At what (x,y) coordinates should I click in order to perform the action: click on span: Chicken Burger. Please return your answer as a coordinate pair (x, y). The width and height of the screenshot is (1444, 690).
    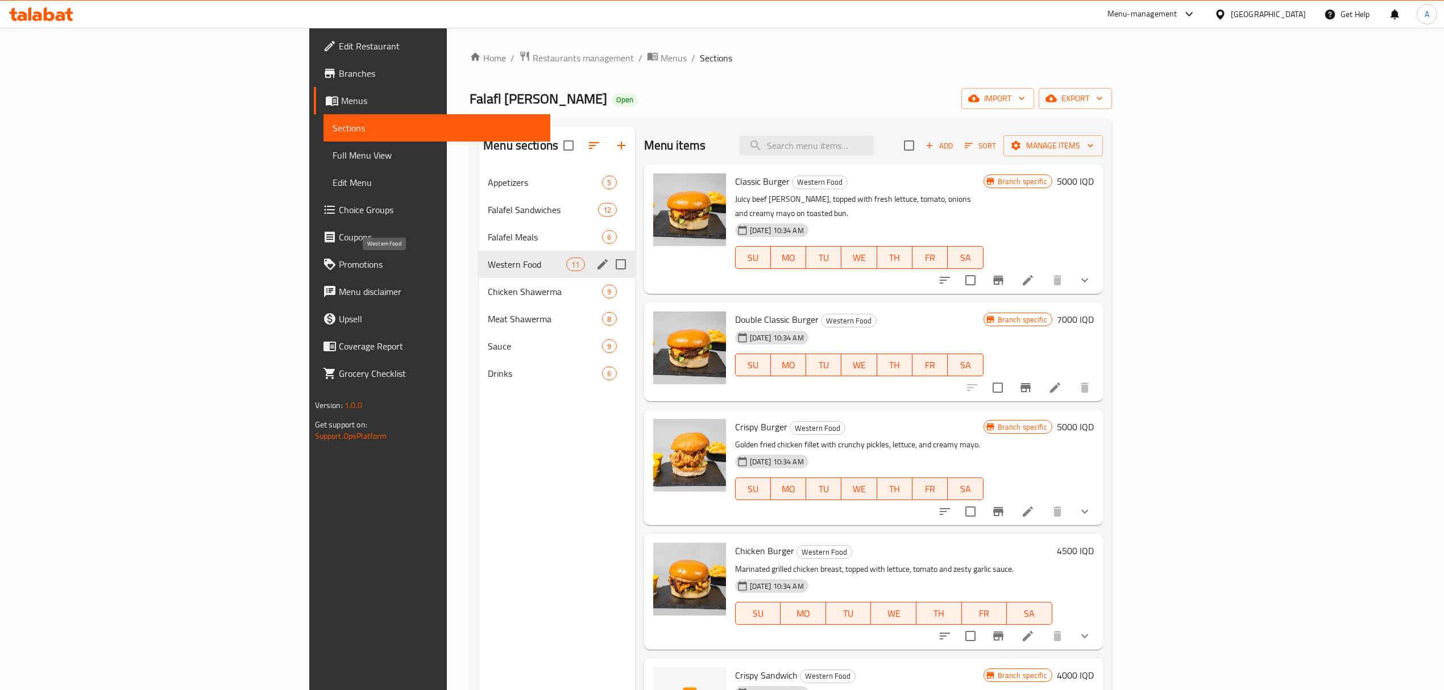
    Looking at the image, I should click on (765, 551).